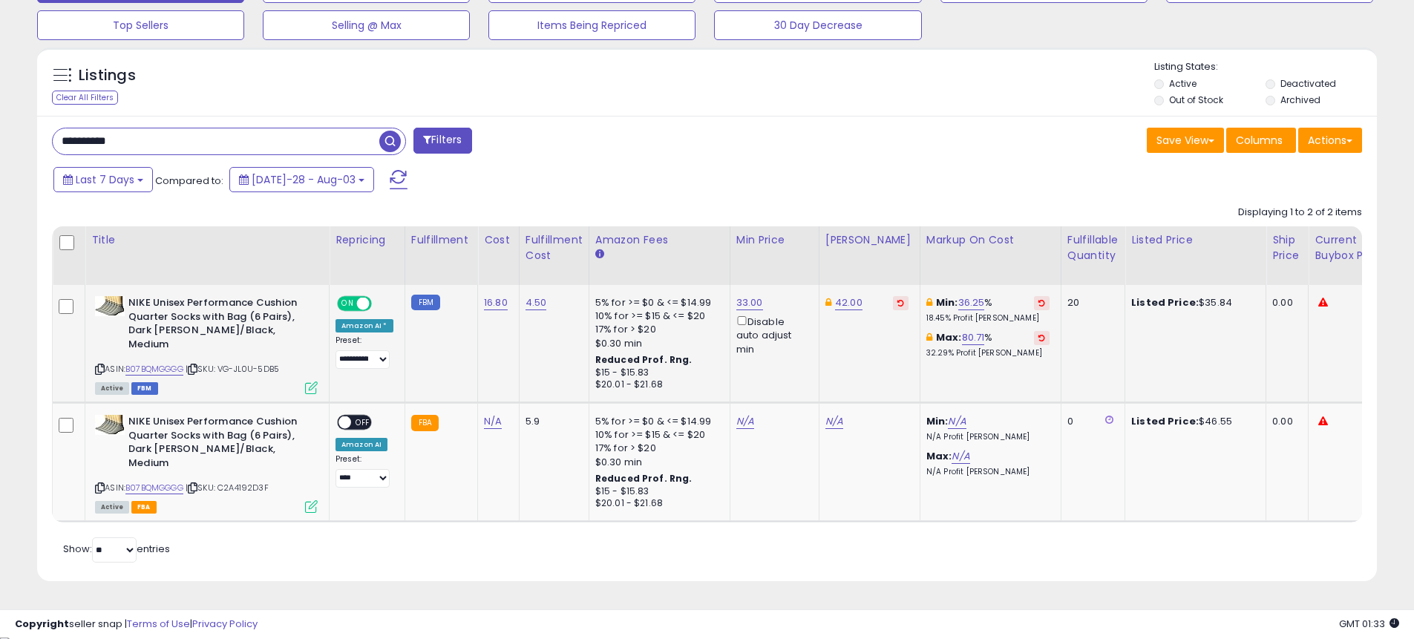 This screenshot has width=1414, height=639. Describe the element at coordinates (496, 303) in the screenshot. I see `a: 16.80` at that location.